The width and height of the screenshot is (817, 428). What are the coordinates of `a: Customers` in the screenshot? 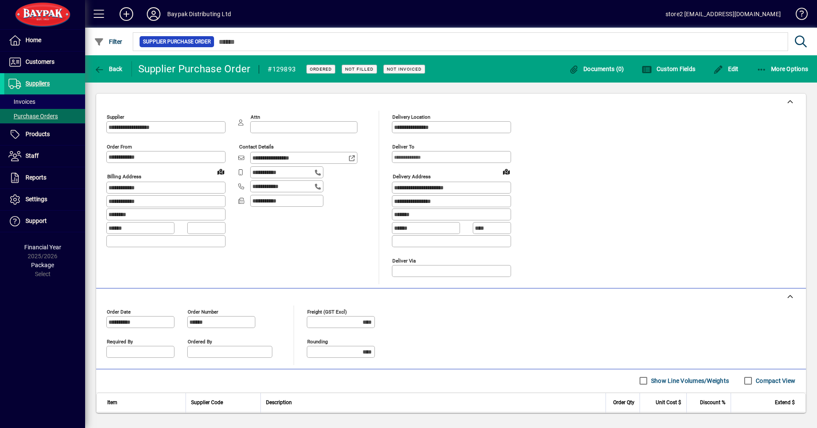 It's located at (45, 62).